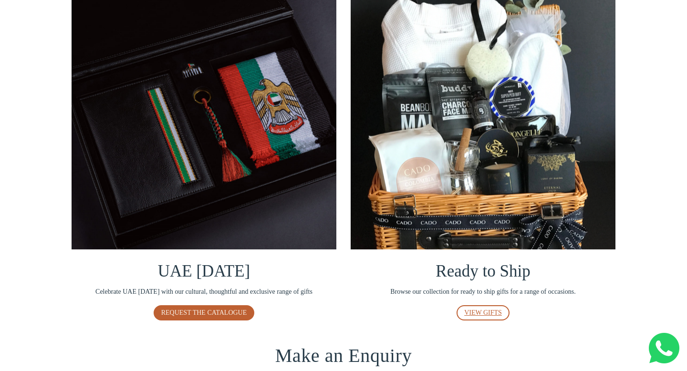  Describe the element at coordinates (294, 83) in the screenshot. I see `span: Number of gifts` at that location.